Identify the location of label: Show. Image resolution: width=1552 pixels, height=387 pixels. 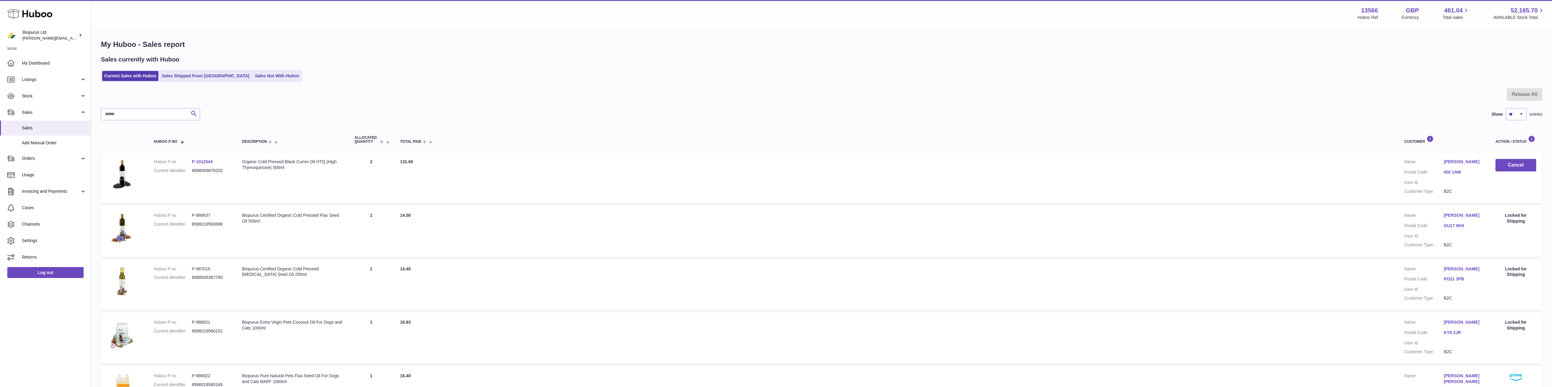
(1497, 114).